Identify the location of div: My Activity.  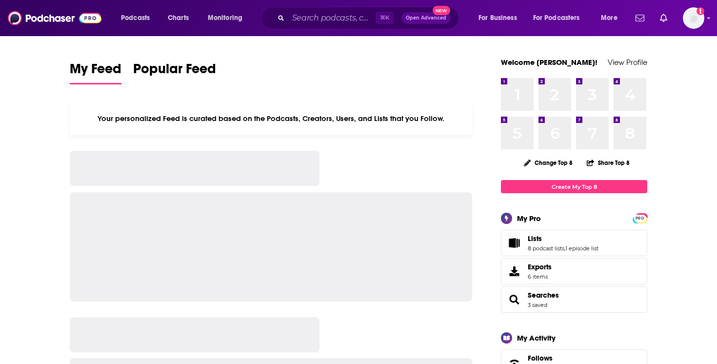
(536, 337).